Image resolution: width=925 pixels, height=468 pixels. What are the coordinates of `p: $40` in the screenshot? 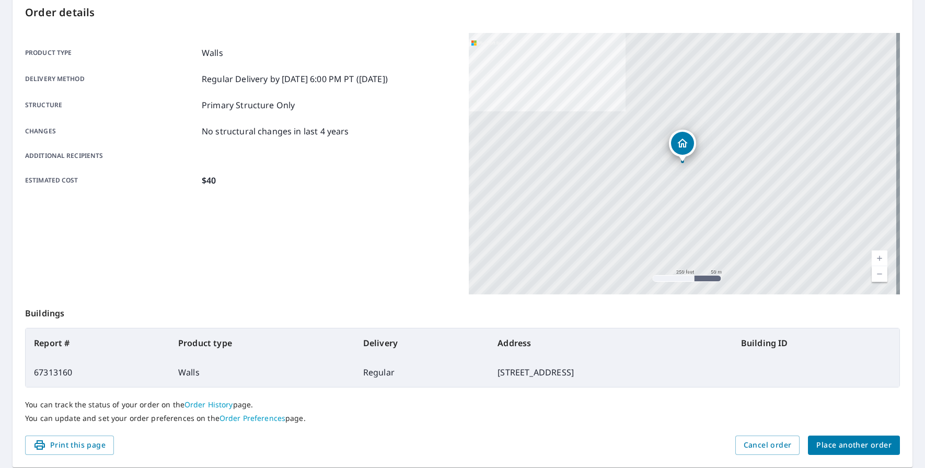 It's located at (208, 180).